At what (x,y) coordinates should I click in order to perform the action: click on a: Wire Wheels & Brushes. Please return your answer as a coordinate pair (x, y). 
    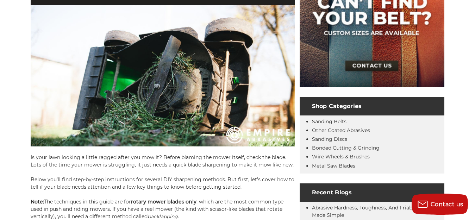
    Looking at the image, I should click on (341, 157).